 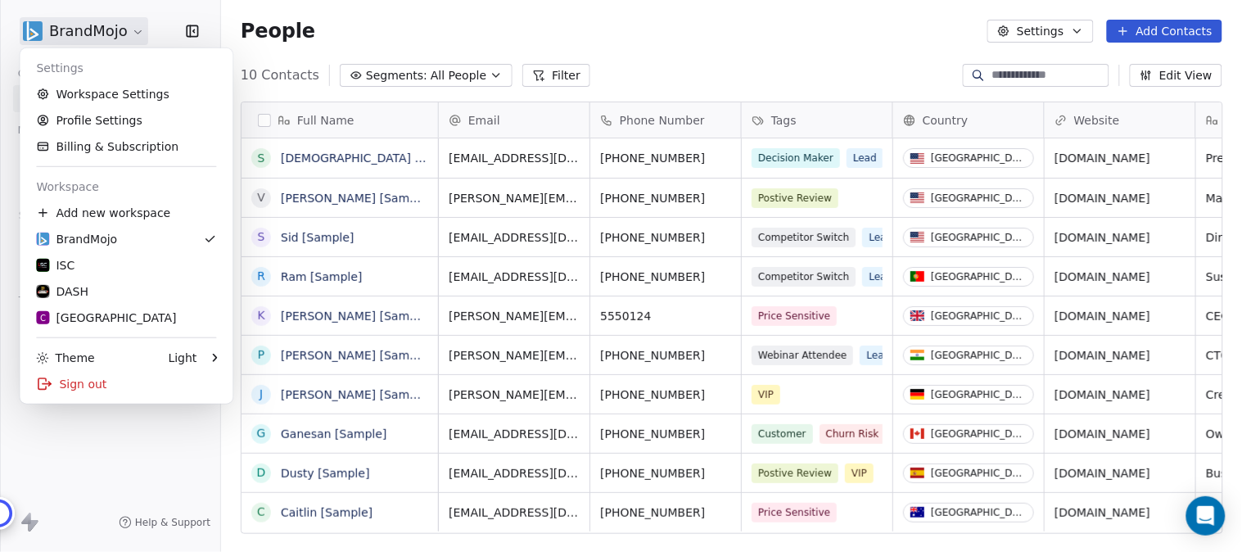 What do you see at coordinates (76, 239) in the screenshot?
I see `div: BrandMojo` at bounding box center [76, 239].